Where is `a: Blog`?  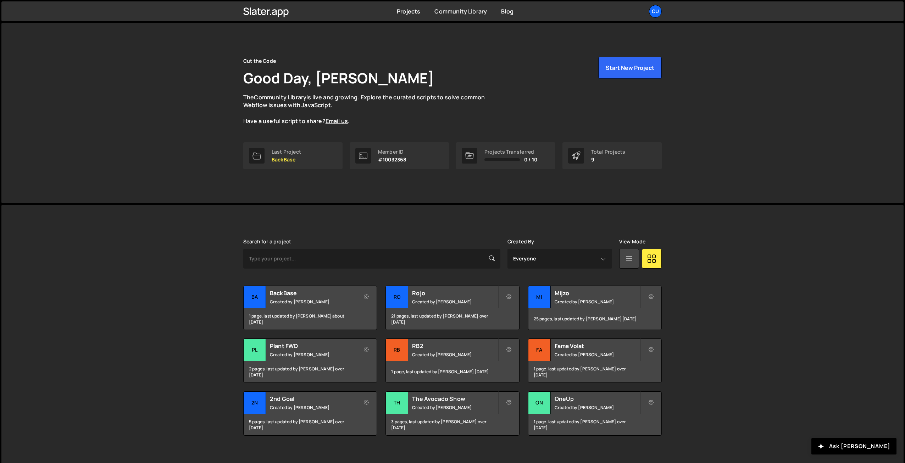
a: Blog is located at coordinates (507, 11).